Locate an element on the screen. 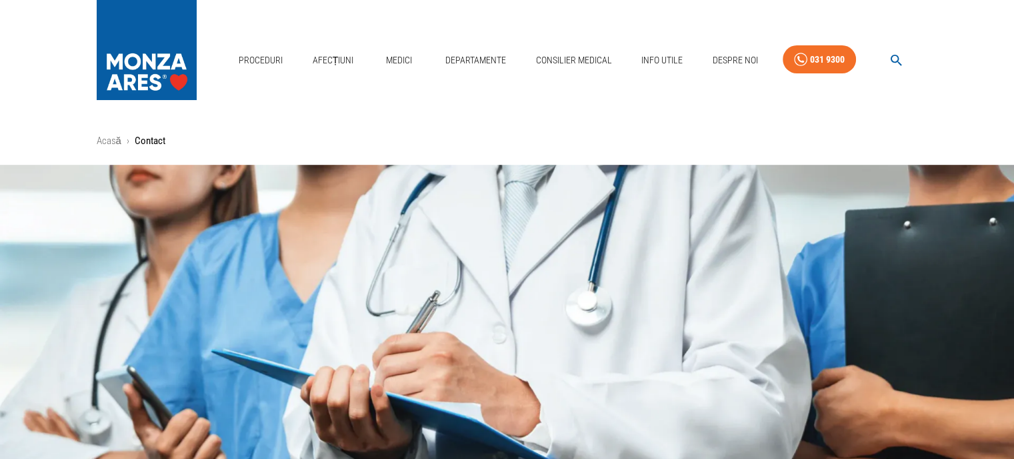  nav: breadcrumb is located at coordinates (507, 141).